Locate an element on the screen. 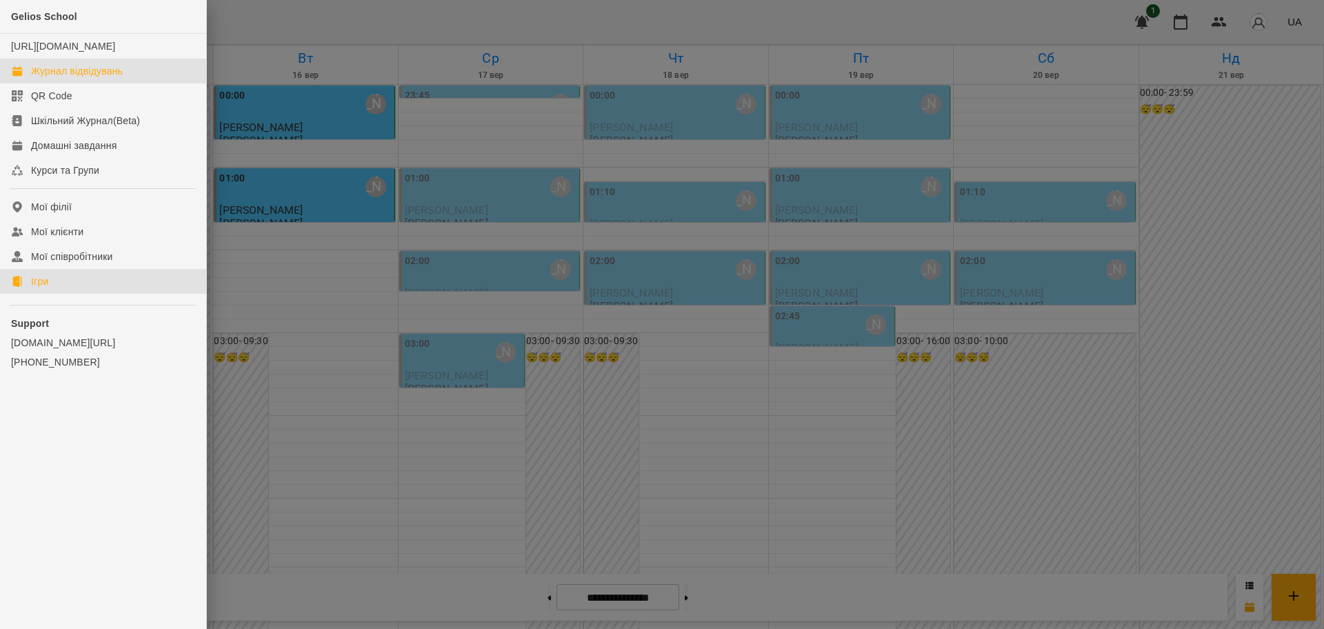 The height and width of the screenshot is (629, 1324). p: Support is located at coordinates (103, 323).